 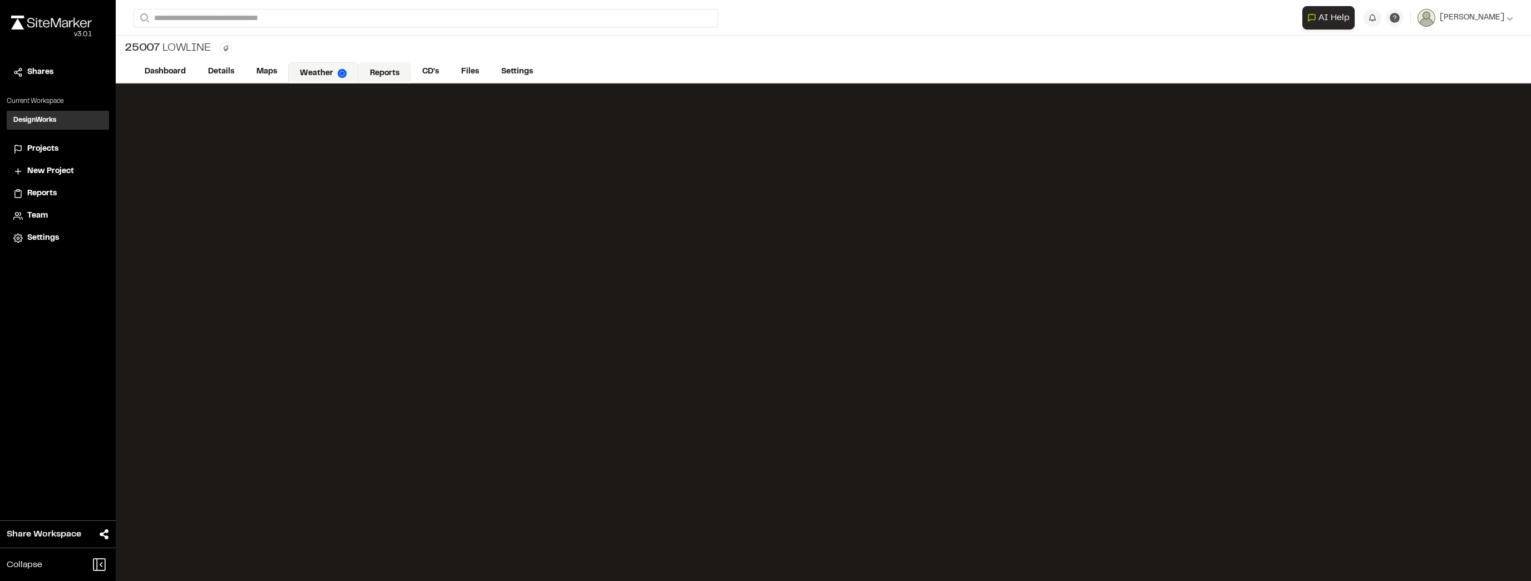 I want to click on button: Open AI Assistant, so click(x=1329, y=18).